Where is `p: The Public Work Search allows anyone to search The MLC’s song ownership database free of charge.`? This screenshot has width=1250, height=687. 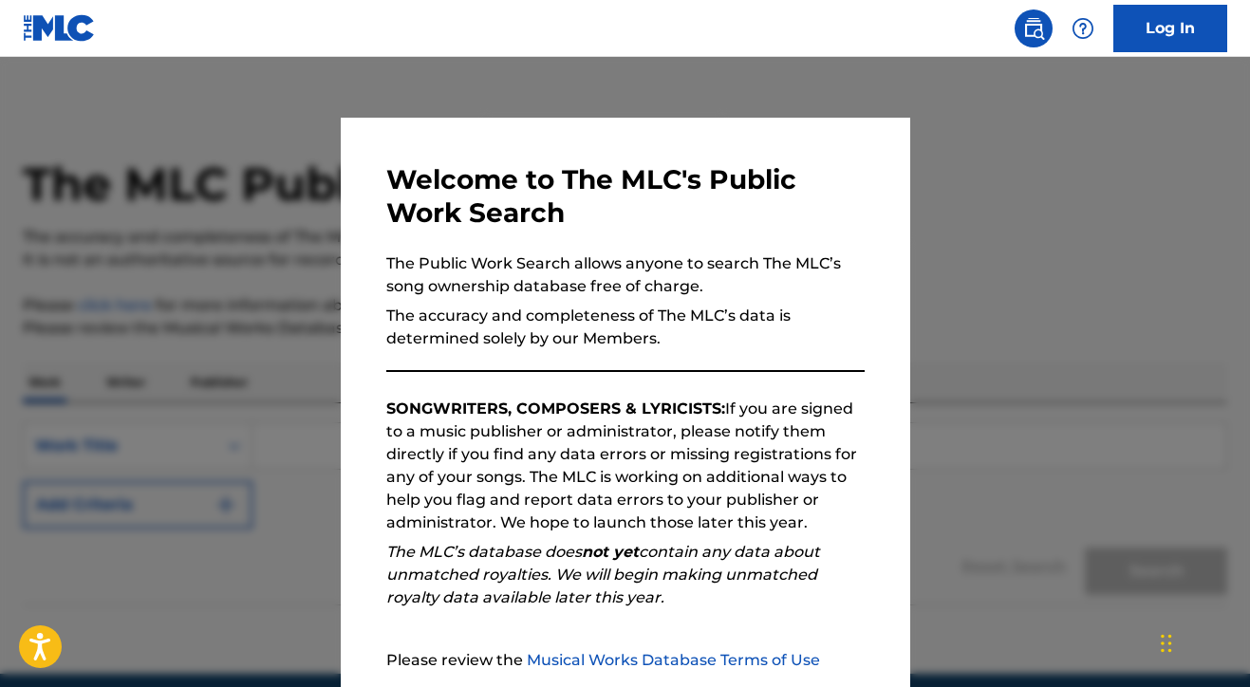
p: The Public Work Search allows anyone to search The MLC’s song ownership database free of charge. is located at coordinates (625, 275).